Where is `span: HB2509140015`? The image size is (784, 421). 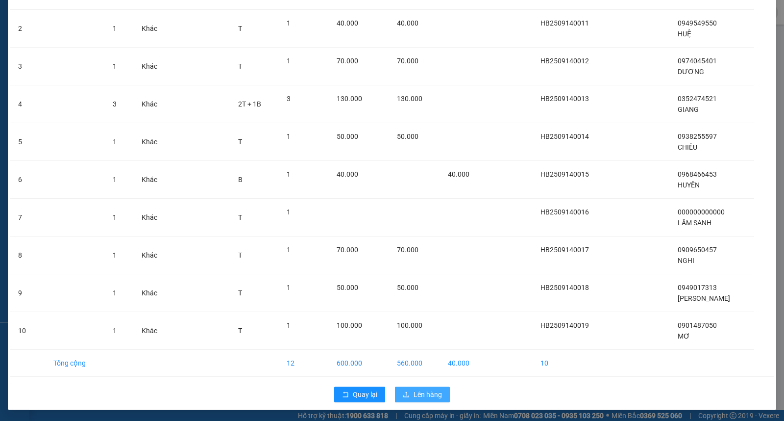 span: HB2509140015 is located at coordinates (565, 174).